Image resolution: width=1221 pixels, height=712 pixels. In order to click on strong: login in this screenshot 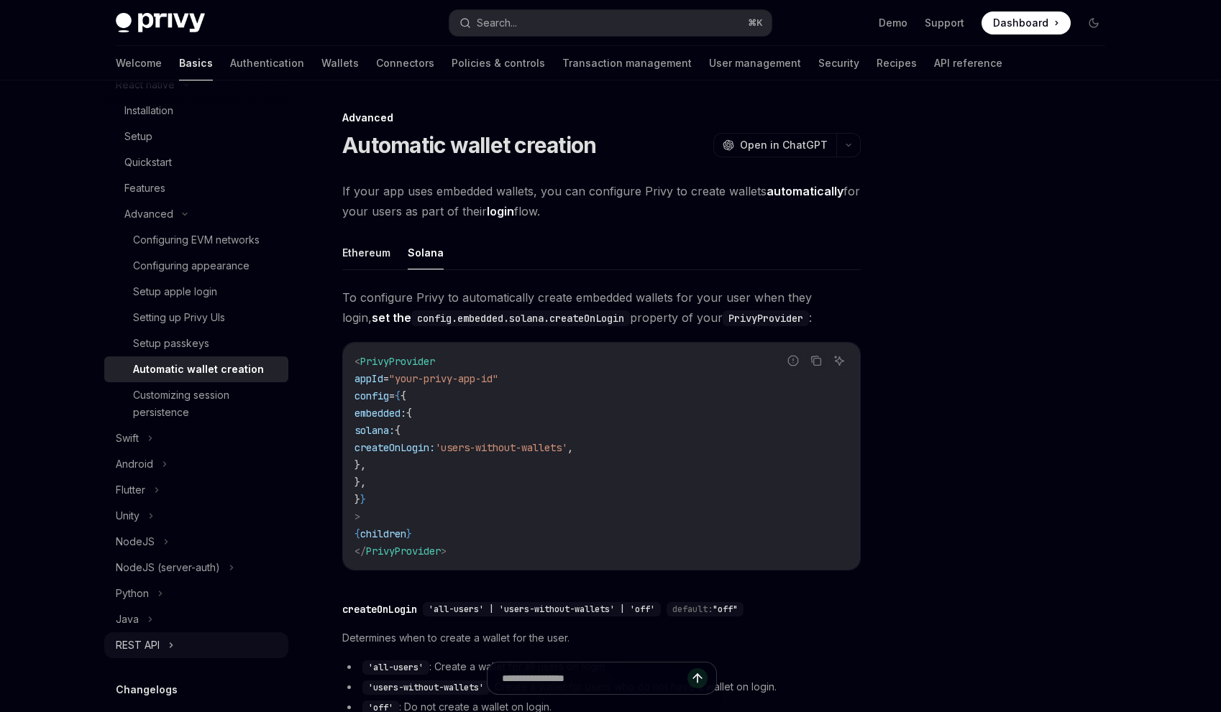, I will do `click(500, 211)`.